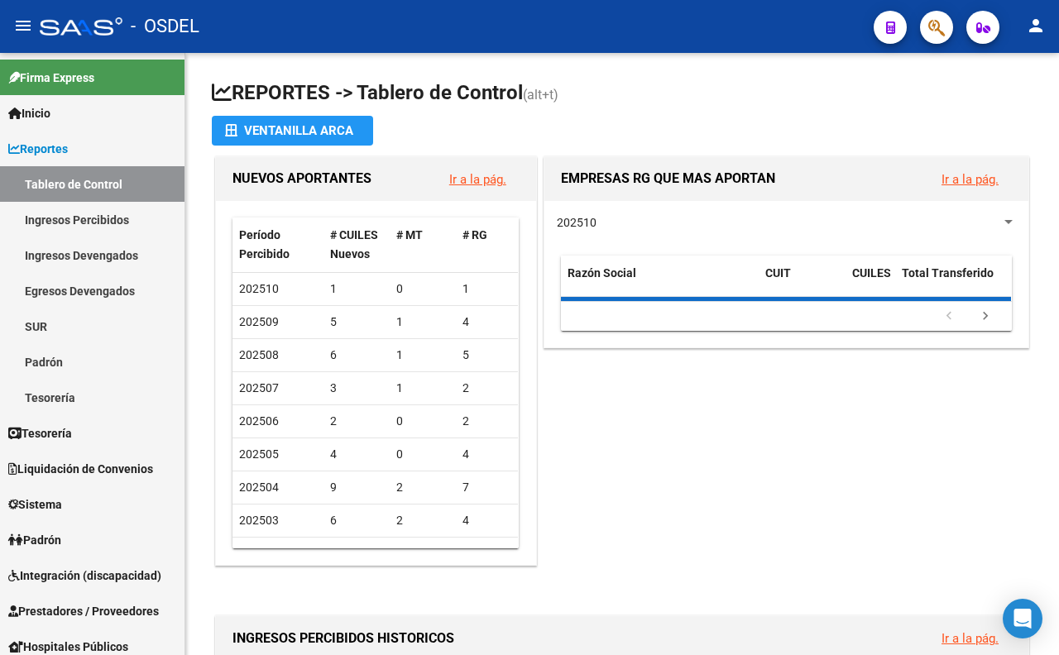  Describe the element at coordinates (23, 26) in the screenshot. I see `mat-icon: menu` at that location.